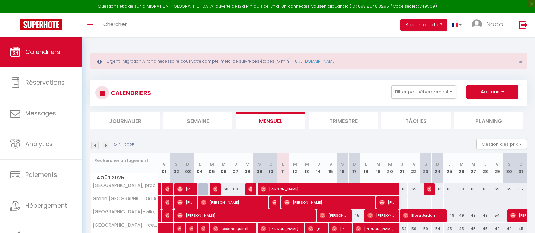 Image resolution: width=535 pixels, height=233 pixels. Describe the element at coordinates (43, 52) in the screenshot. I see `span: Calendriers` at that location.